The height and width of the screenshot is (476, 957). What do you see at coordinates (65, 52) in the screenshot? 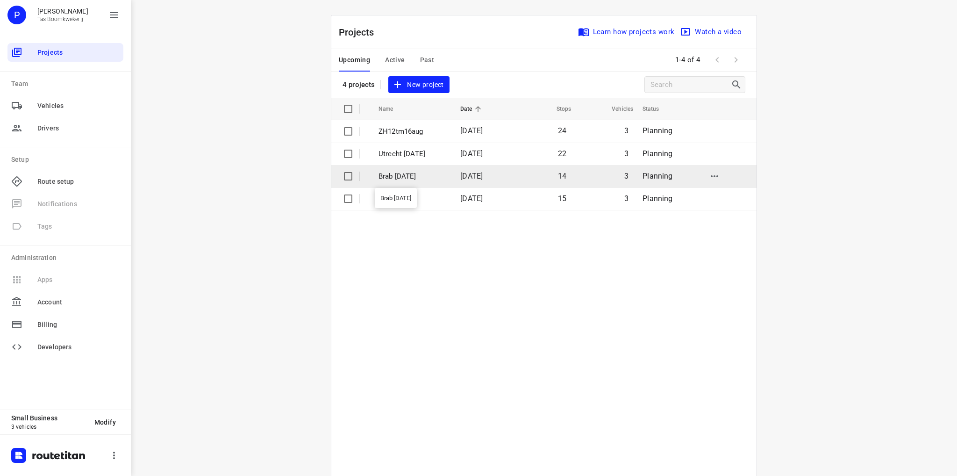
I see `div: Projects` at bounding box center [65, 52].